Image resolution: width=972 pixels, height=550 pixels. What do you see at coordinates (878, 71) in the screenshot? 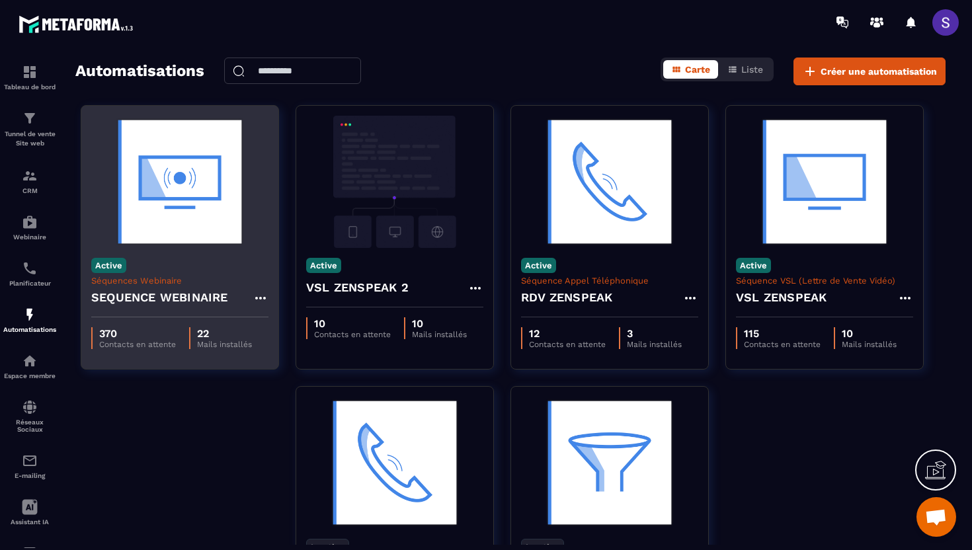
I see `span: Créer une automatisation` at bounding box center [878, 71].